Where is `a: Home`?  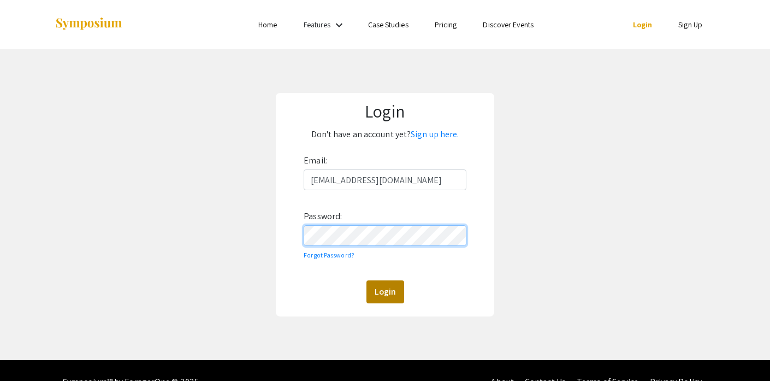
a: Home is located at coordinates (268, 25).